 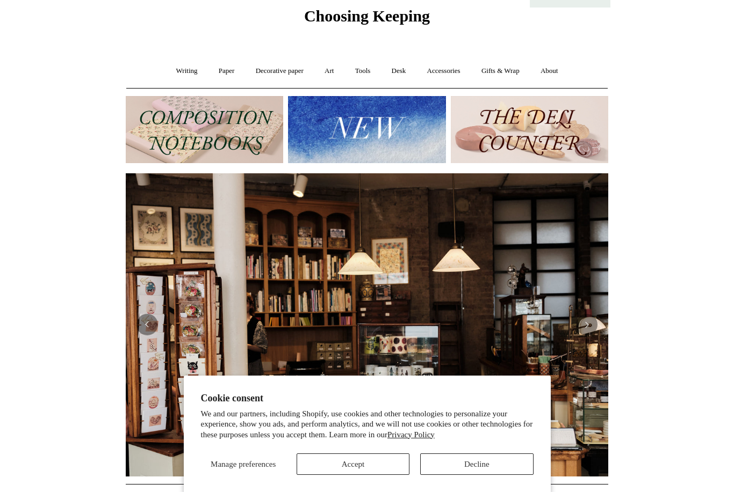 I want to click on span: Choosing Keeping, so click(x=367, y=16).